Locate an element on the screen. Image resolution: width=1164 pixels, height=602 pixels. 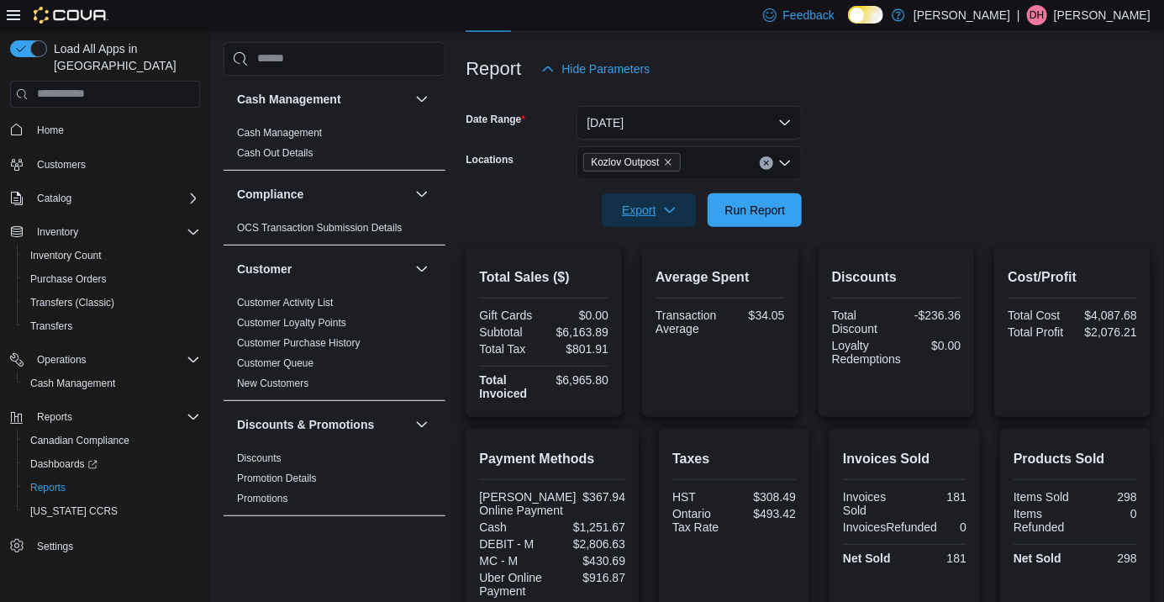
h2: Invoices Sold is located at coordinates (904, 459).